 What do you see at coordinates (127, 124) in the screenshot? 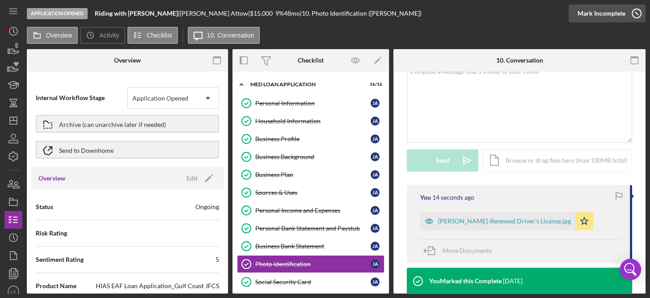
I see `button: Archive (can unarchive later if needed)` at bounding box center [127, 124].